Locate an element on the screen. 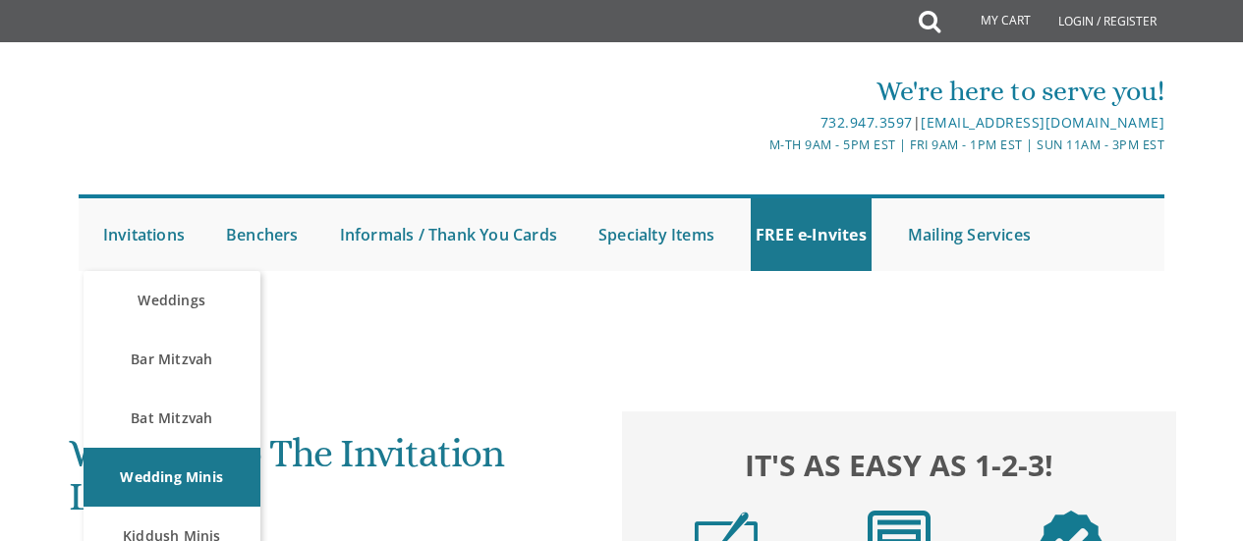 This screenshot has height=541, width=1243. a: Invitations is located at coordinates (143, 235).